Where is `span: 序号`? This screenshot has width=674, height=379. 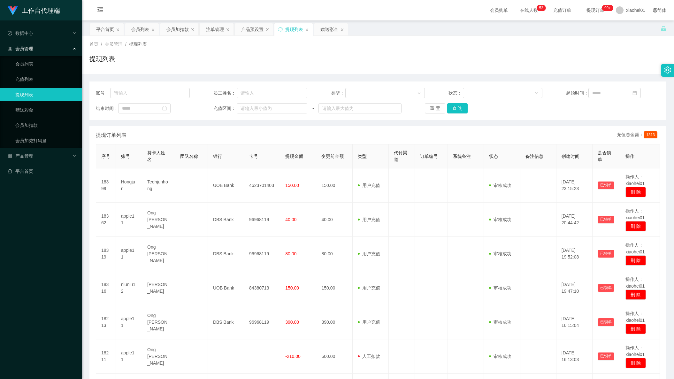
span: 序号 is located at coordinates (106, 156).